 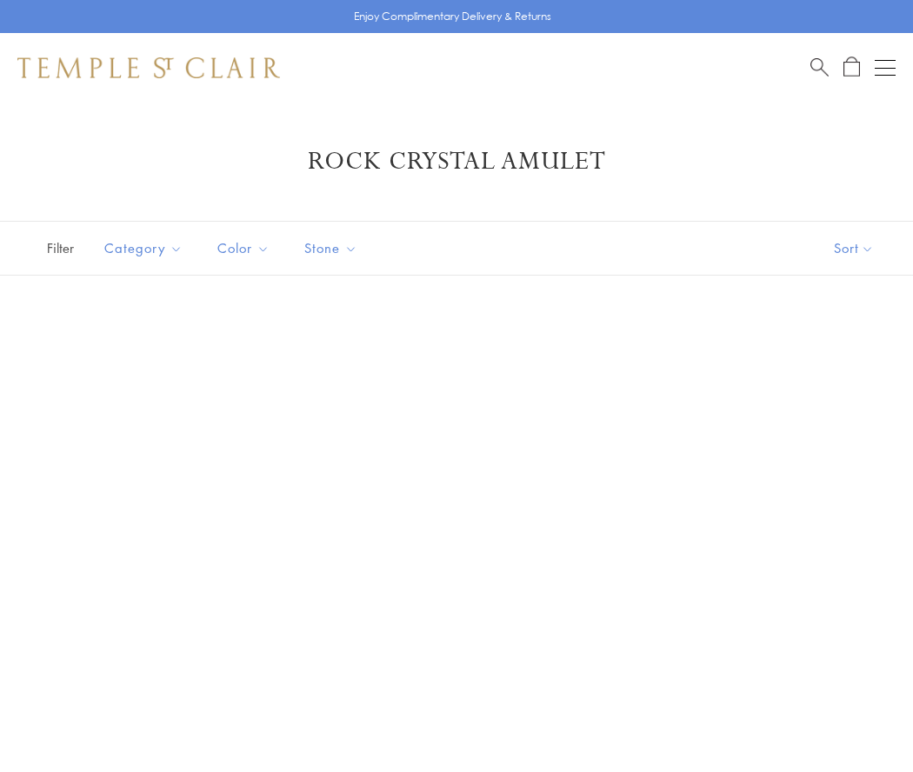 I want to click on button: Stone, so click(x=330, y=248).